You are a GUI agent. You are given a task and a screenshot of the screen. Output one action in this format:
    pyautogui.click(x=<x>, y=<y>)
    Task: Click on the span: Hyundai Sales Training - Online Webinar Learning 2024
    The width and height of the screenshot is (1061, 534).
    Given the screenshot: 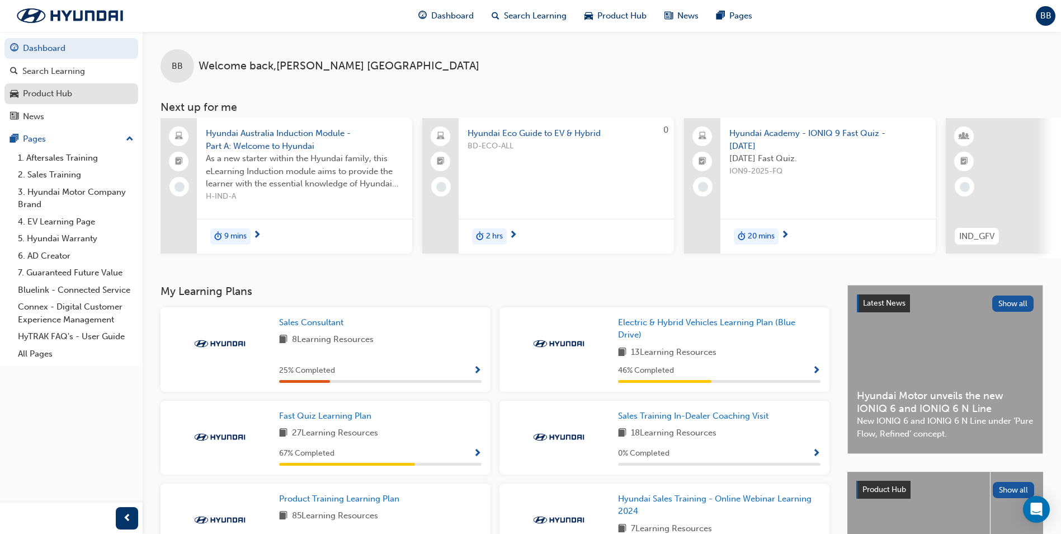 What is the action you would take?
    pyautogui.click(x=715, y=505)
    